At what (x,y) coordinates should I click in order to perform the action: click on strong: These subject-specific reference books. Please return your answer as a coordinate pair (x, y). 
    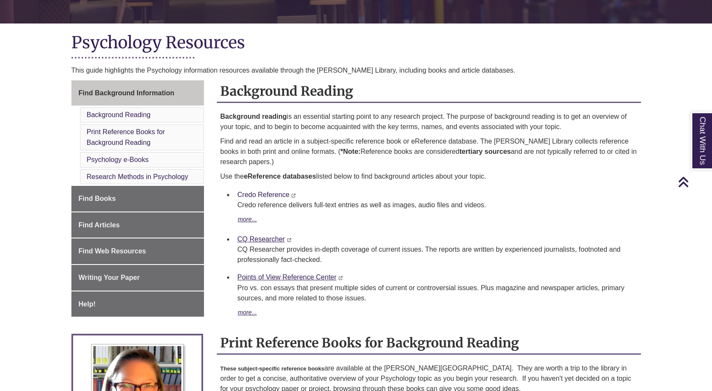
    Looking at the image, I should click on (272, 368).